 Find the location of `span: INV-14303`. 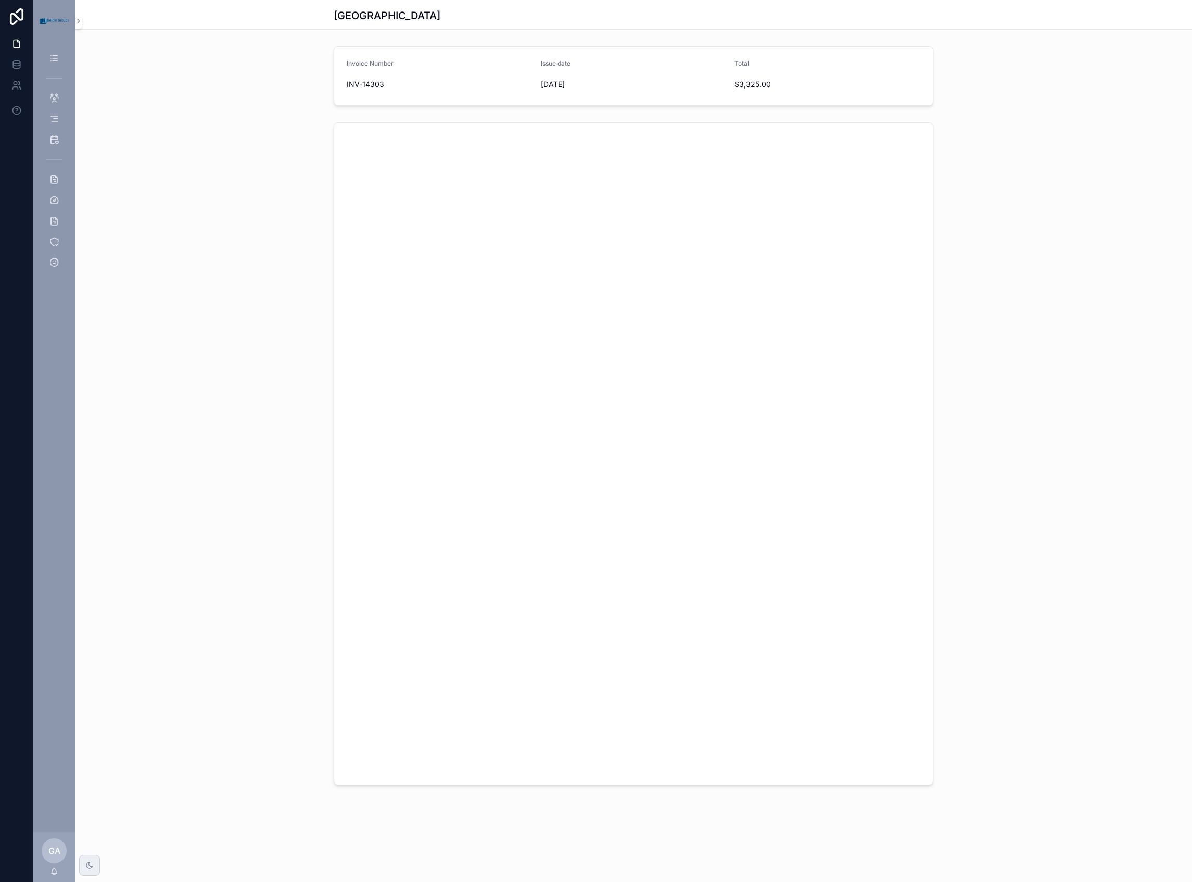

span: INV-14303 is located at coordinates (440, 84).